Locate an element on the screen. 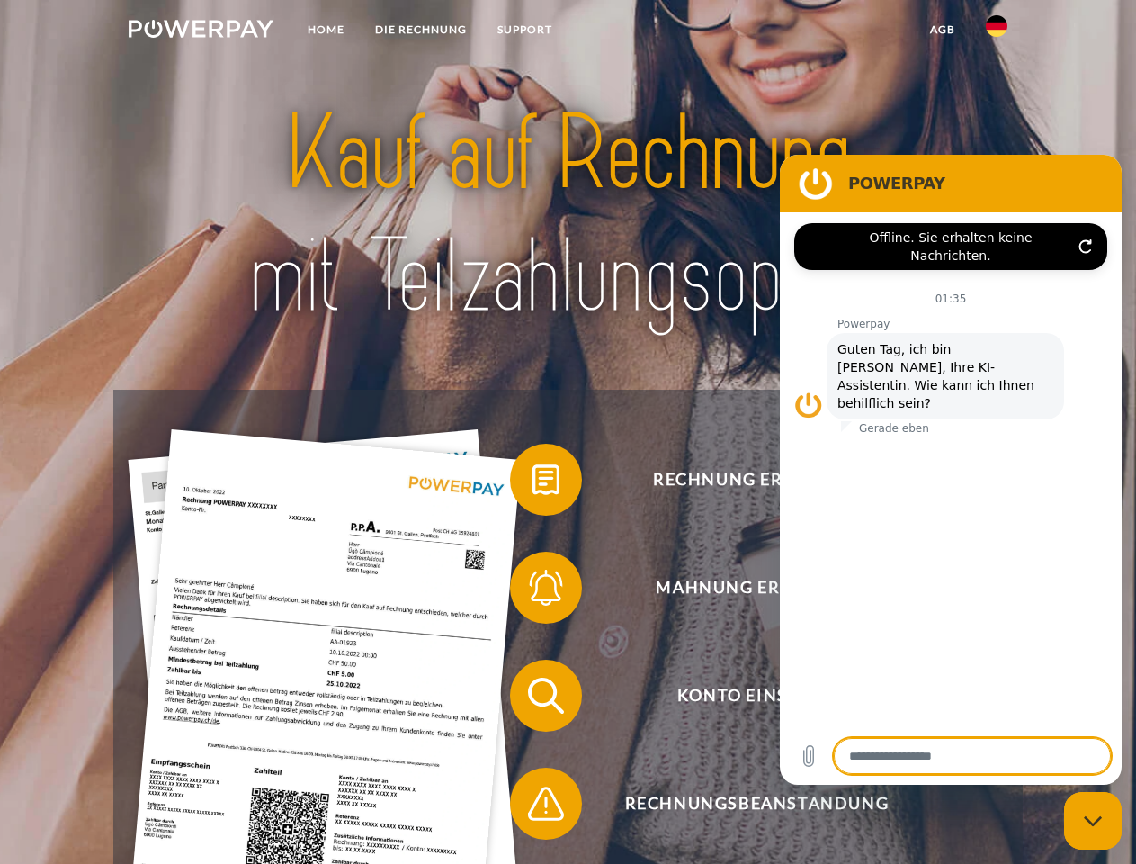  p: Dieser Chat wird mit einem Cloudservice aufgezeichnet und unterliegt den Bedingungen der . is located at coordinates (171, 94).